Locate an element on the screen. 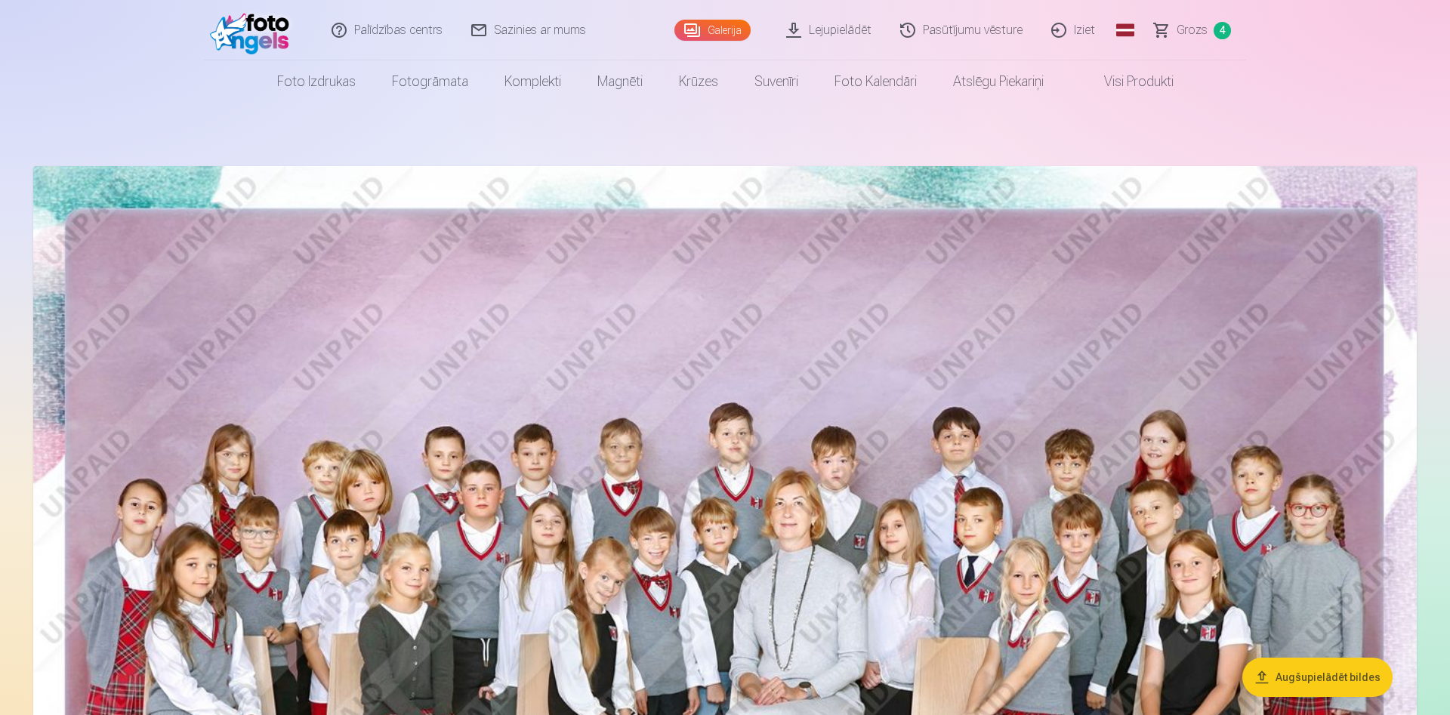 The width and height of the screenshot is (1450, 715). a: Foto kalendāri is located at coordinates (875, 82).